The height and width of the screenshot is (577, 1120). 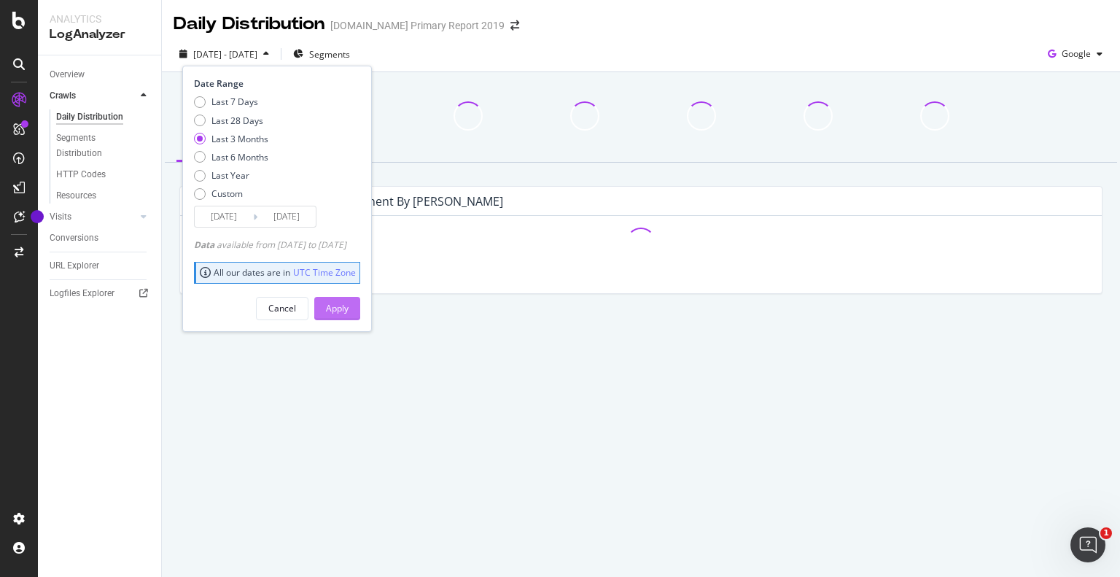 I want to click on div: Cancel, so click(x=282, y=308).